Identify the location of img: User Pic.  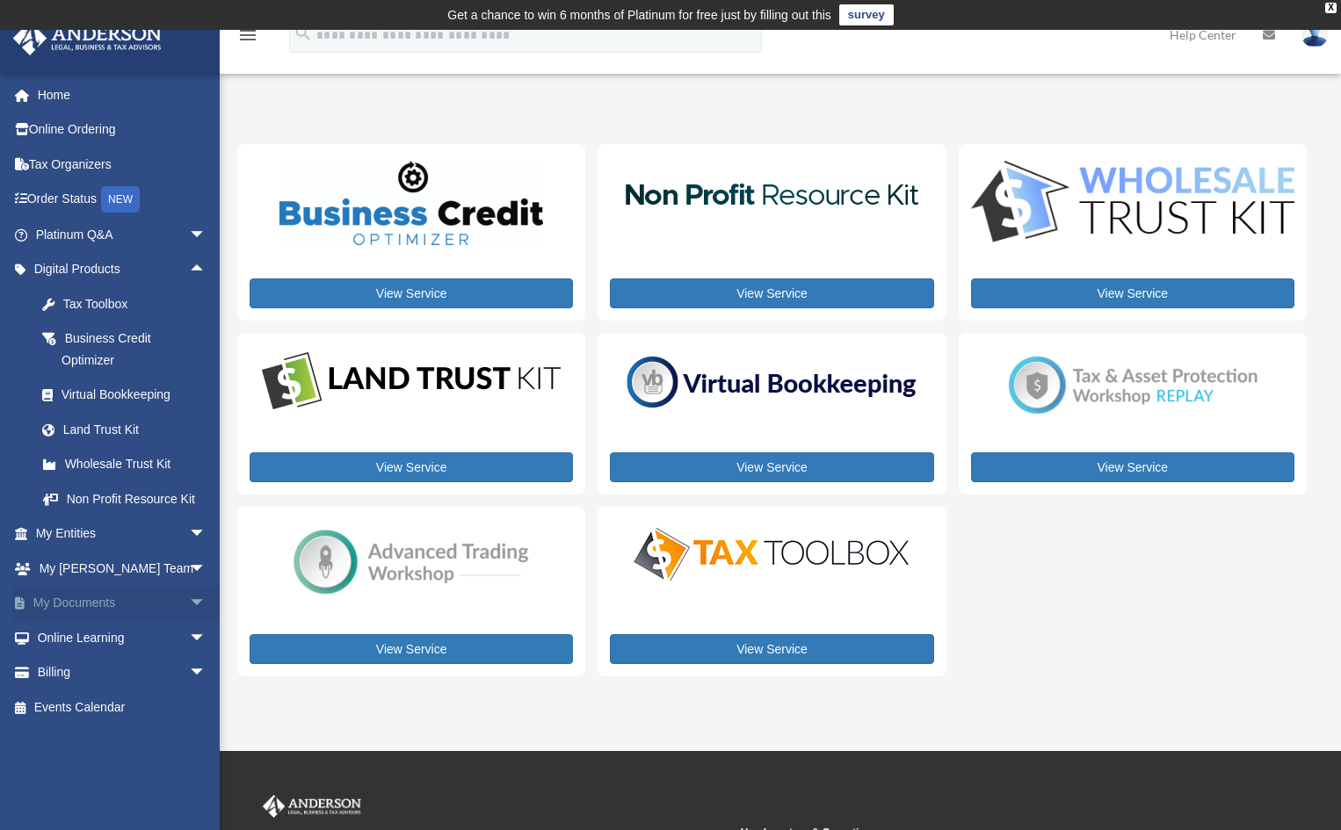
(1314, 34).